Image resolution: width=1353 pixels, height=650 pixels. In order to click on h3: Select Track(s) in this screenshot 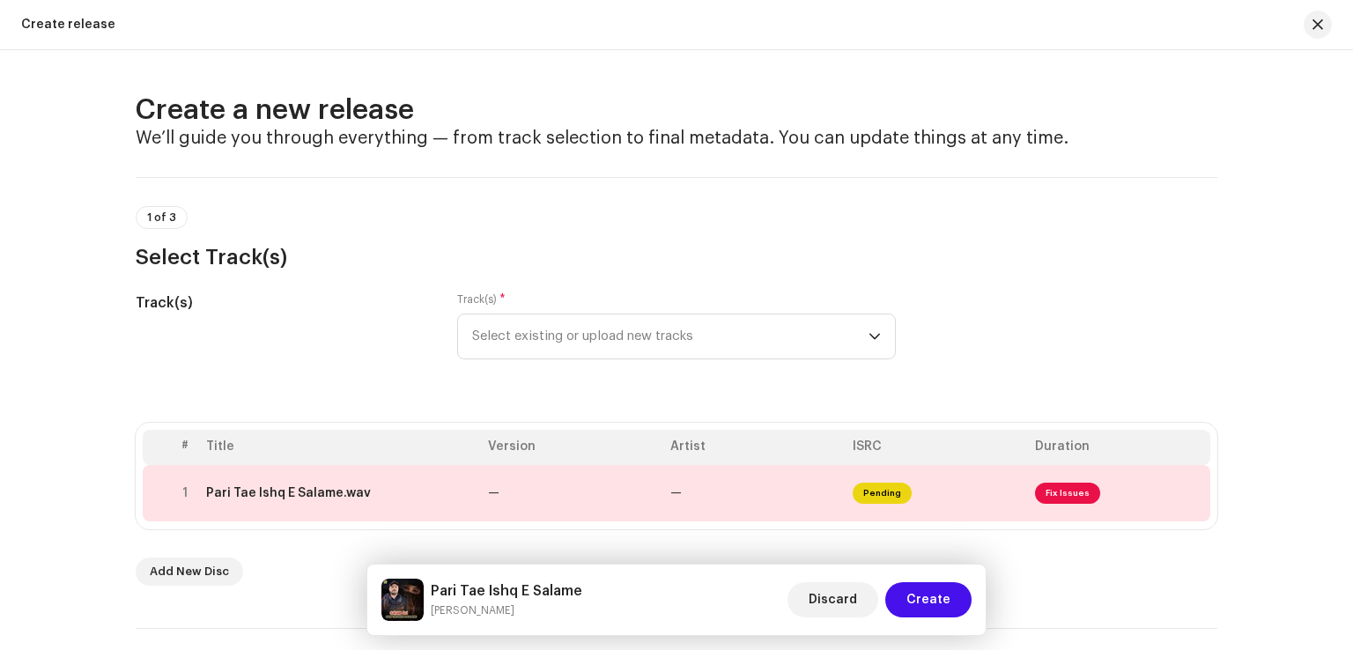, I will do `click(677, 257)`.